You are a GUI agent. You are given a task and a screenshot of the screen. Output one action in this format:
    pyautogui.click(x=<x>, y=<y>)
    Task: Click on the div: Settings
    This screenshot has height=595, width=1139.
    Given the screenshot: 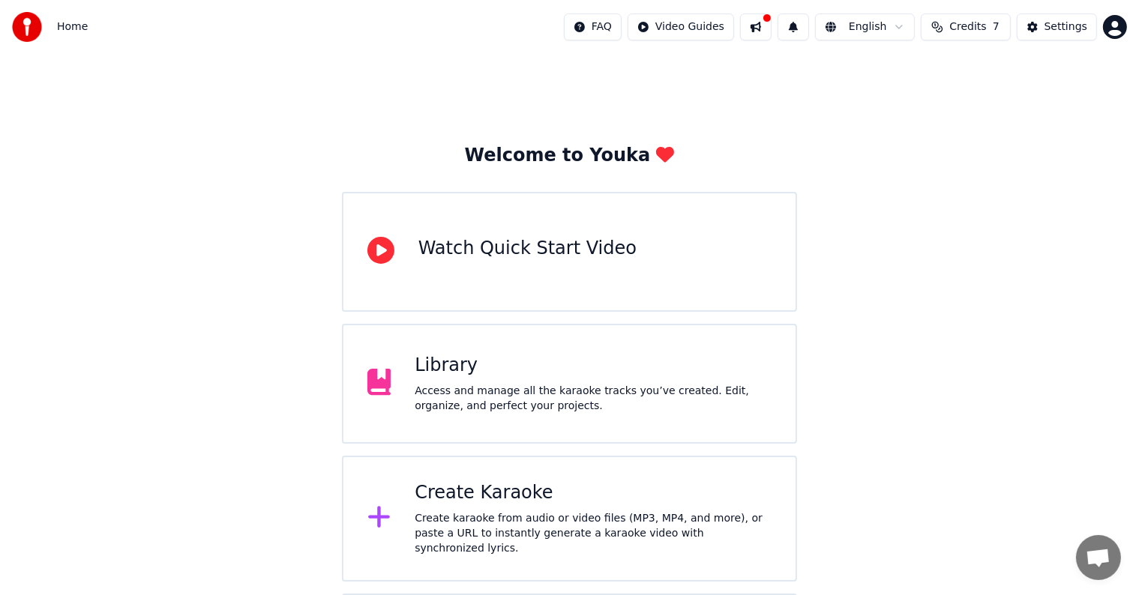 What is the action you would take?
    pyautogui.click(x=1065, y=27)
    